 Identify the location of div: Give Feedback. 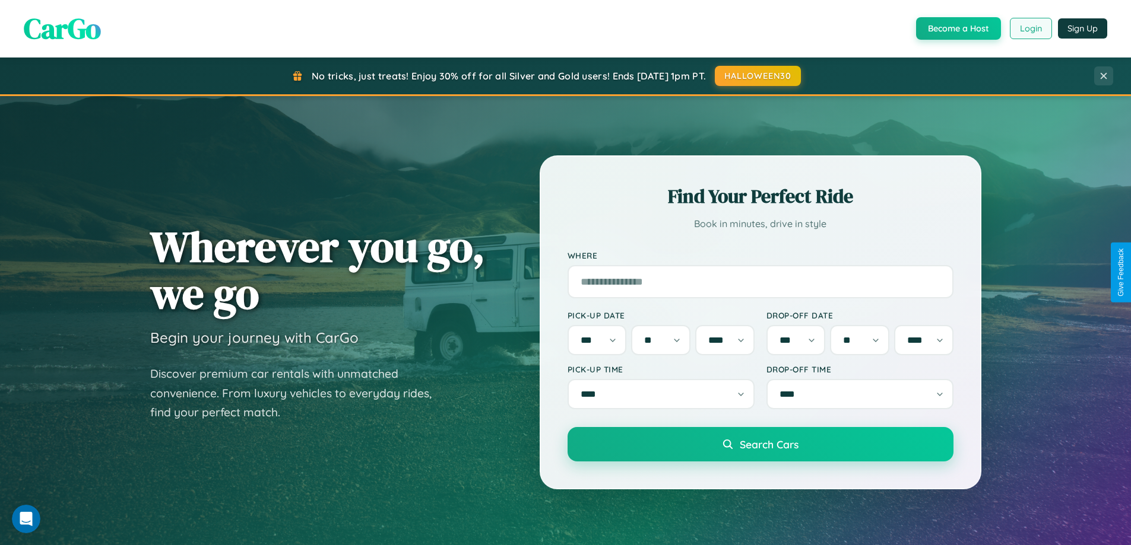
(1121, 272).